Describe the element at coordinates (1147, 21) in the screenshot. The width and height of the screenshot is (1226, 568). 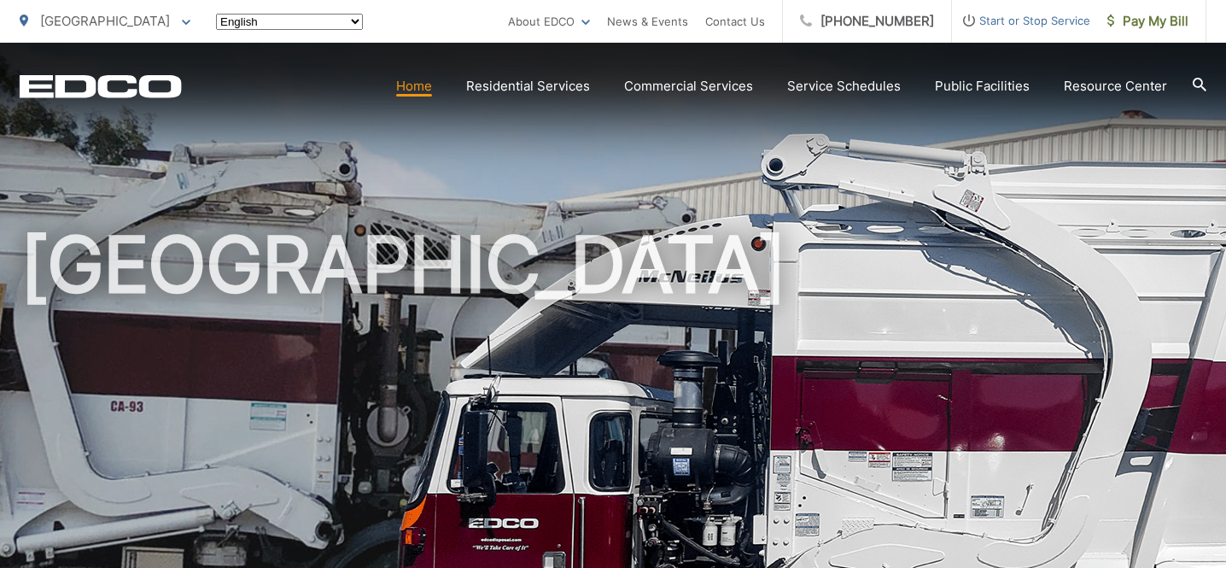
I see `span: Pay My Bill` at that location.